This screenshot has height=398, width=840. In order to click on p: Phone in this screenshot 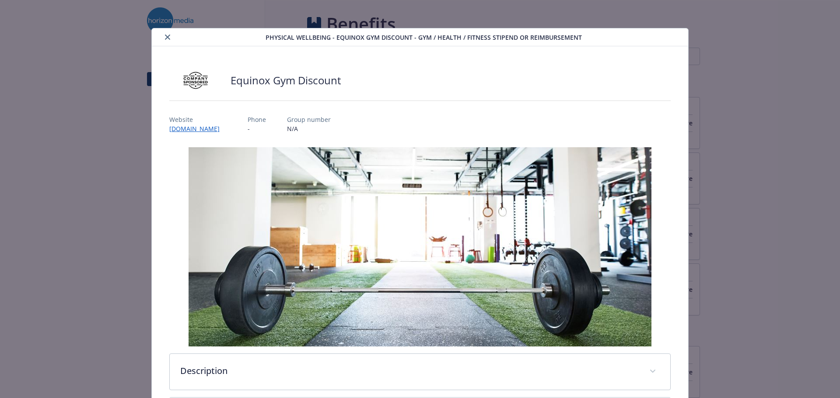, I will do `click(257, 119)`.